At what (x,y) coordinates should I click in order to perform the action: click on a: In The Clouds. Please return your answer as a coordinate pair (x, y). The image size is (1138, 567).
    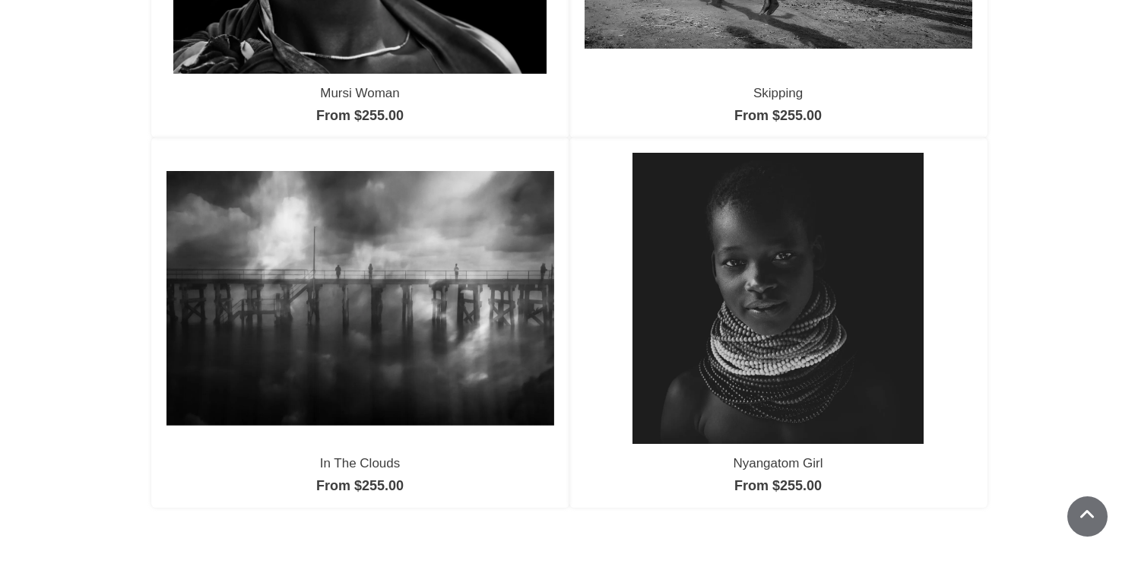
    Looking at the image, I should click on (360, 463).